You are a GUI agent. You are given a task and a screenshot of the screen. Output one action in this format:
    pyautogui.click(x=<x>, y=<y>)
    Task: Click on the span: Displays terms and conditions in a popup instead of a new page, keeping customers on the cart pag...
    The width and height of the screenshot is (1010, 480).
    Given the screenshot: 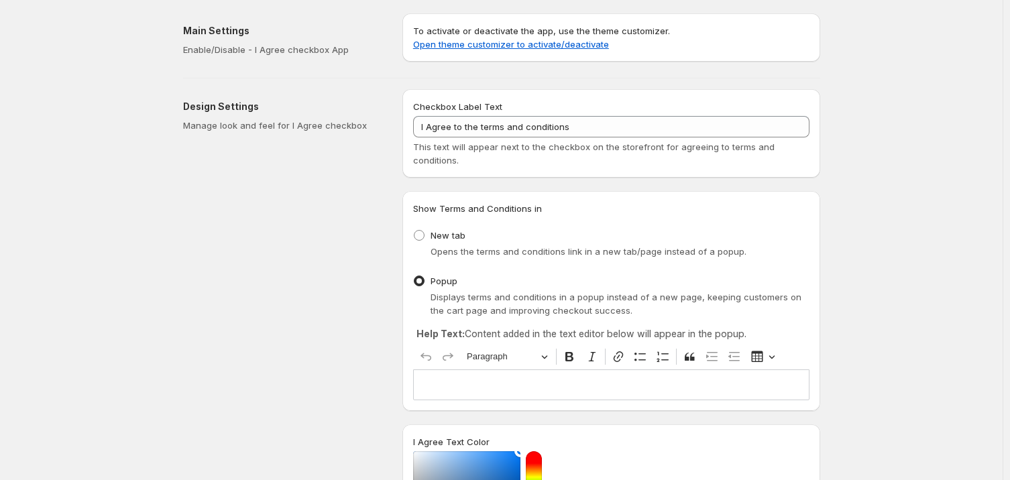 What is the action you would take?
    pyautogui.click(x=616, y=304)
    